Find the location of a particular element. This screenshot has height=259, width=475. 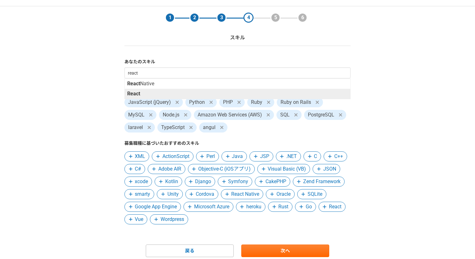

div: 6 is located at coordinates (303, 18).